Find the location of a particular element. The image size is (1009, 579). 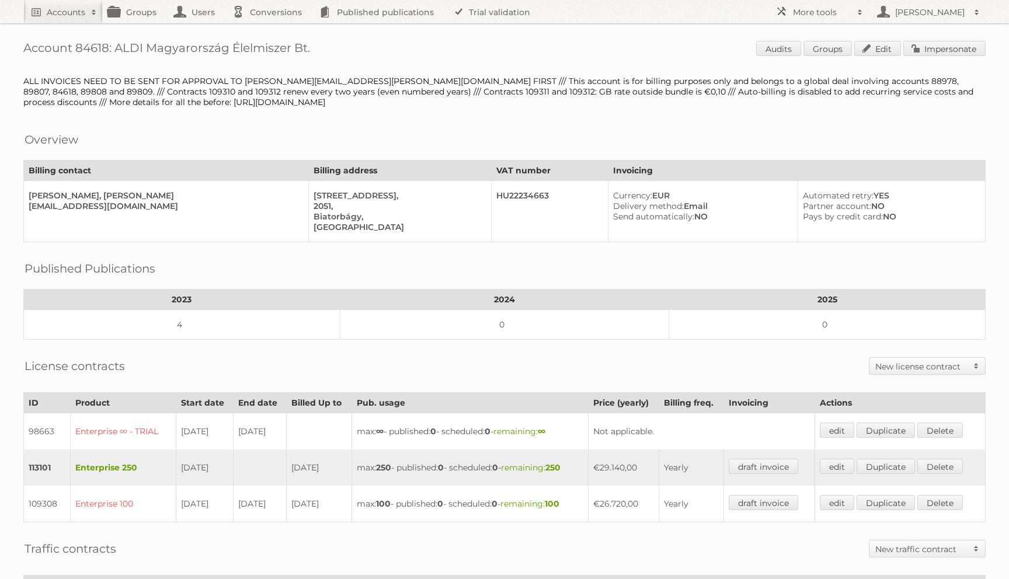

span: Automated retry: is located at coordinates (838, 196).